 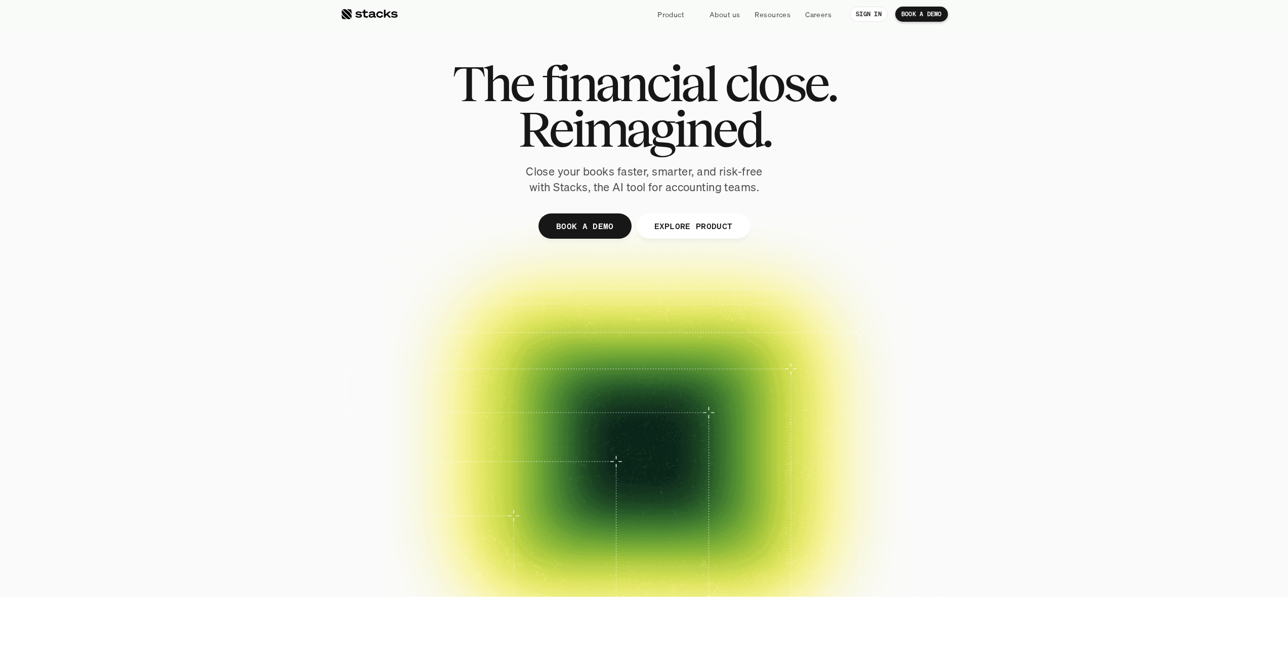 What do you see at coordinates (670, 14) in the screenshot?
I see `p: Product` at bounding box center [670, 14].